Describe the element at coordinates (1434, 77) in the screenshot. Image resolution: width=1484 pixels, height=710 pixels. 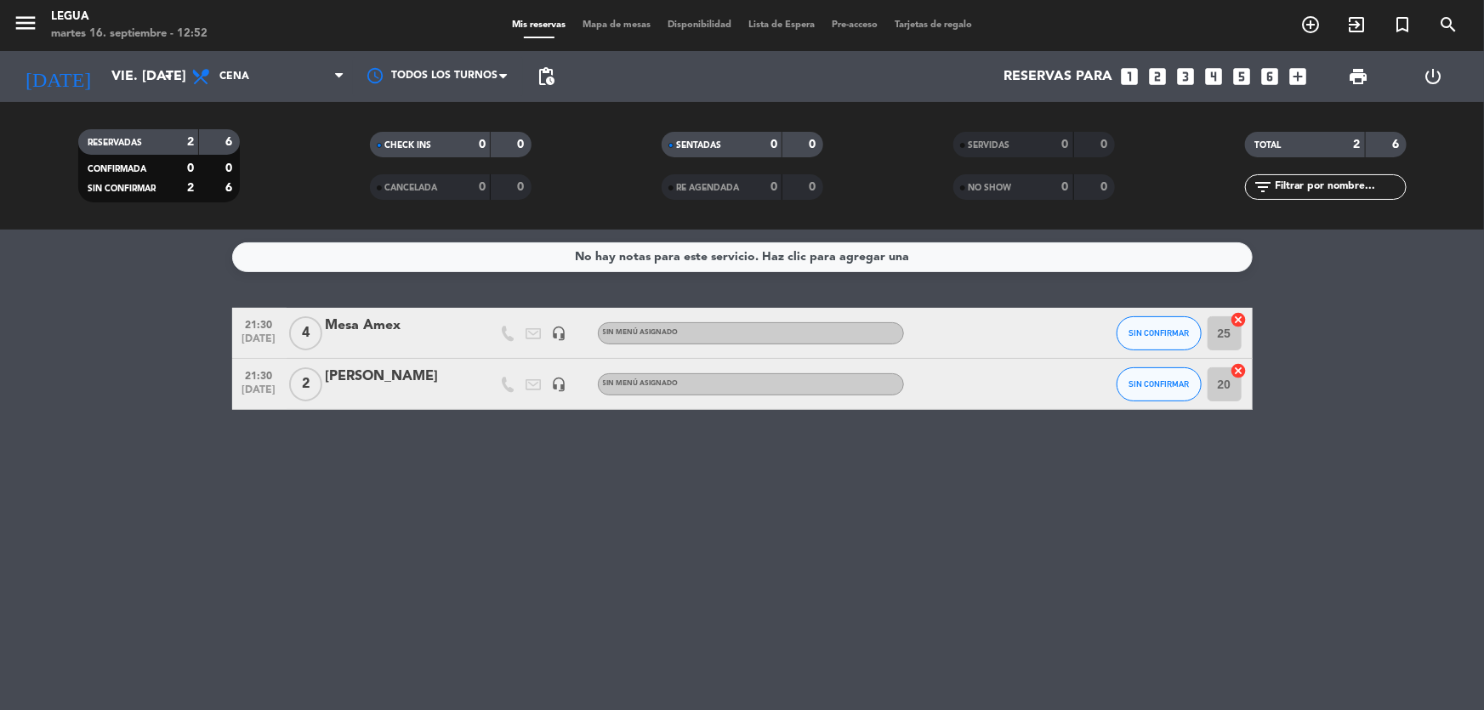
I see `i: power_settings_new` at that location.